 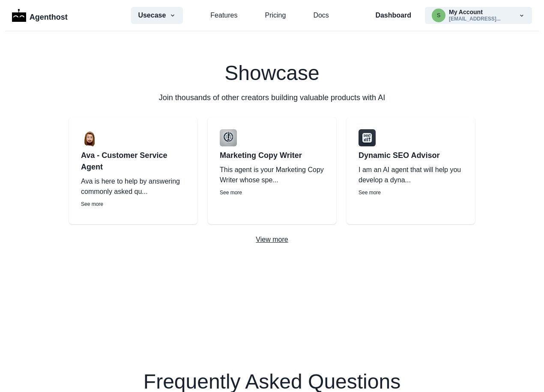 I want to click on a: Marketing Copy Writer, so click(x=272, y=156).